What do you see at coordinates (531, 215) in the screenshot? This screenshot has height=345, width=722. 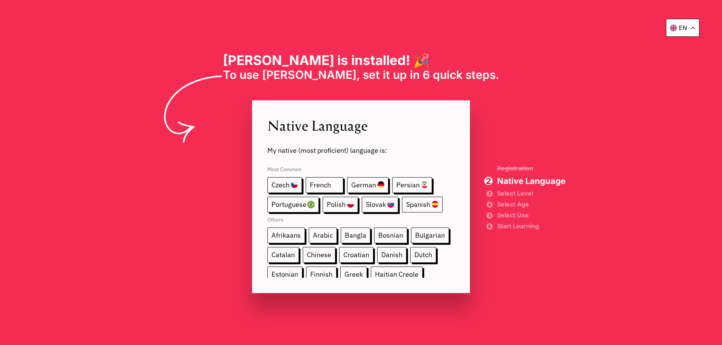 I see `span: Select Use` at bounding box center [531, 215].